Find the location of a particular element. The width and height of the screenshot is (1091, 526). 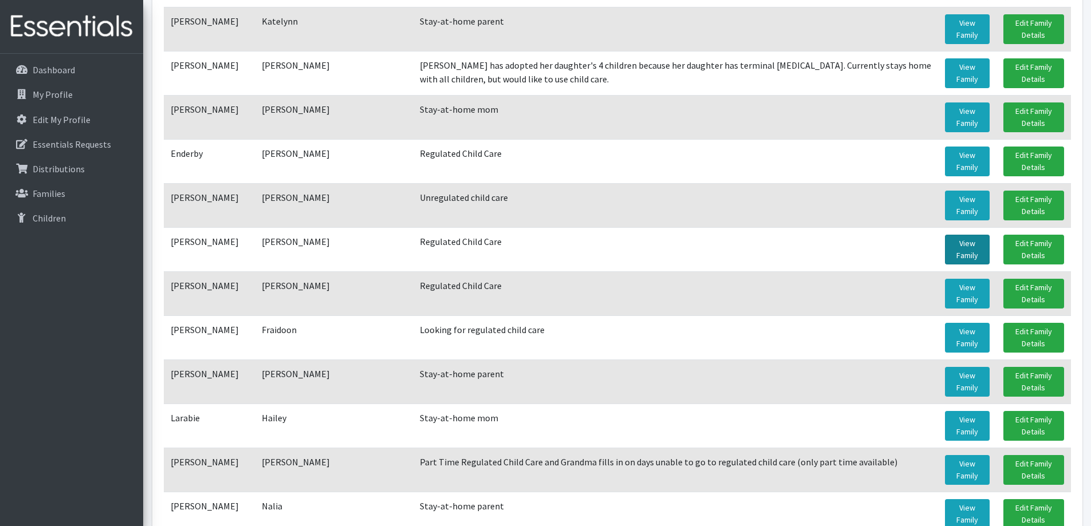

p: Dashboard is located at coordinates (54, 70).